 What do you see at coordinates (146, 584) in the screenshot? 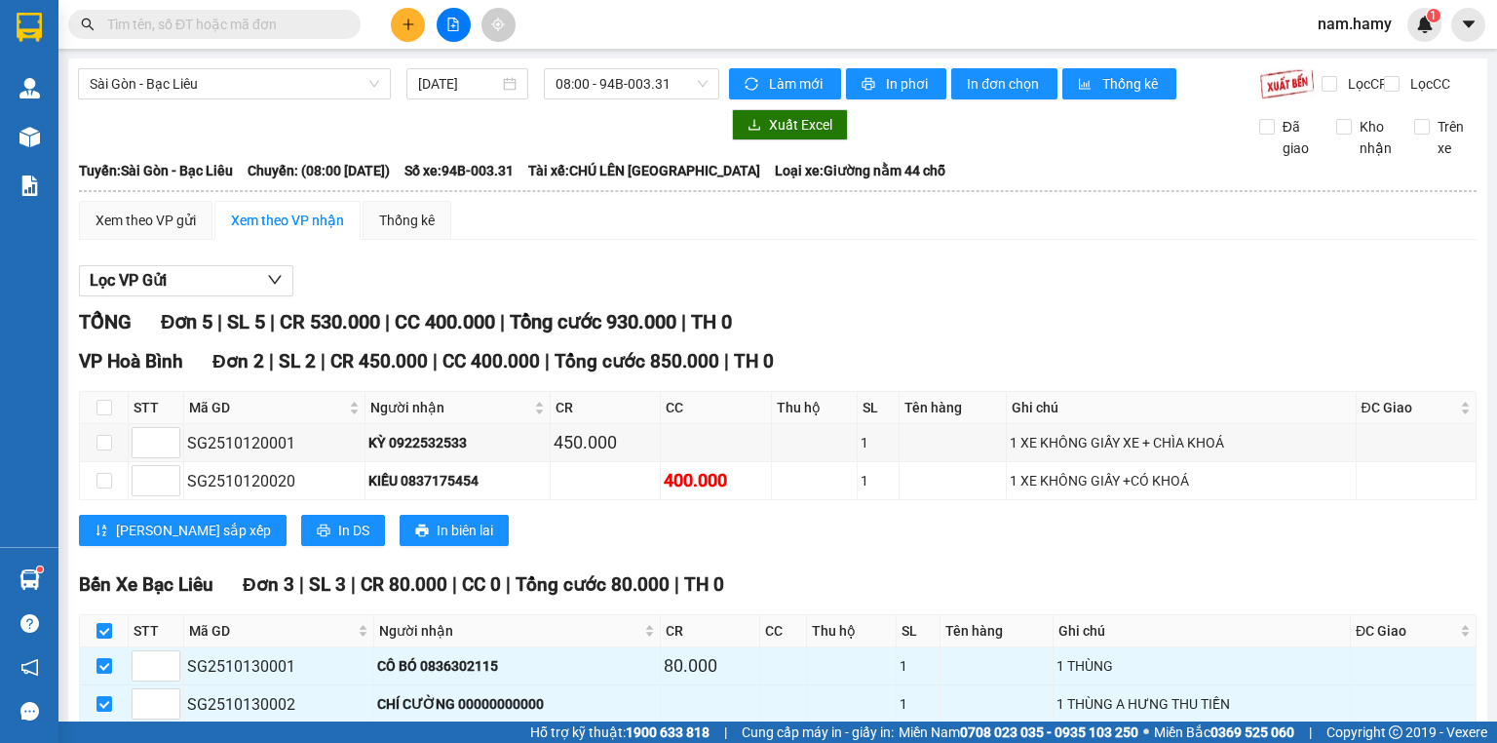
I see `span: Bến Xe Bạc Liêu` at bounding box center [146, 584].